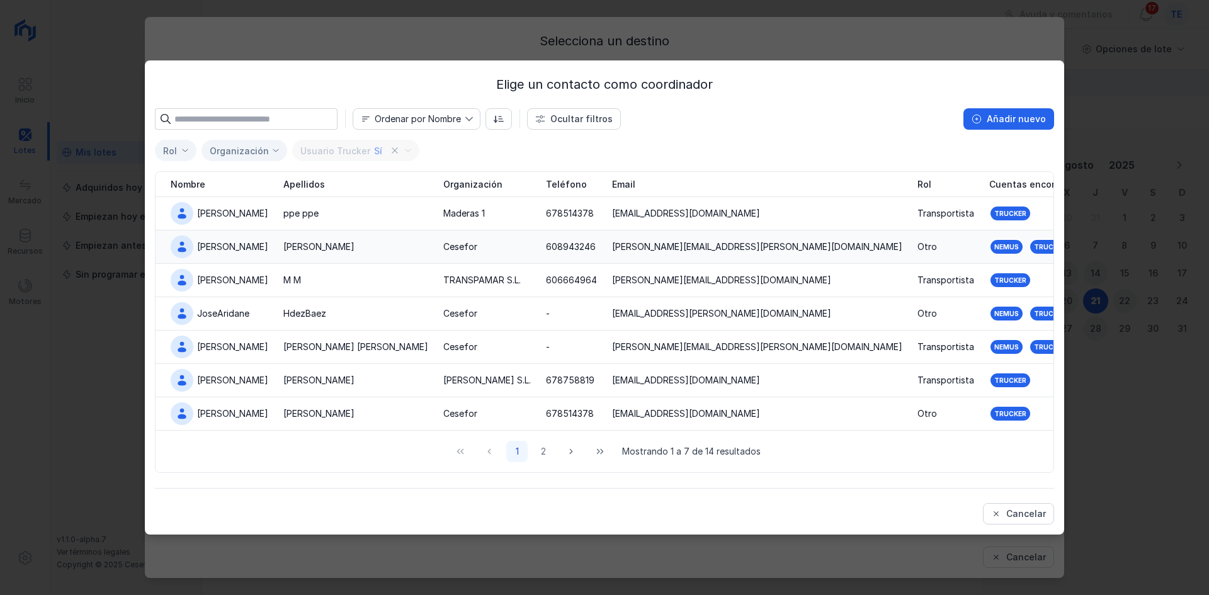 Image resolution: width=1209 pixels, height=595 pixels. I want to click on div: Ordenar por Nombre, so click(417, 119).